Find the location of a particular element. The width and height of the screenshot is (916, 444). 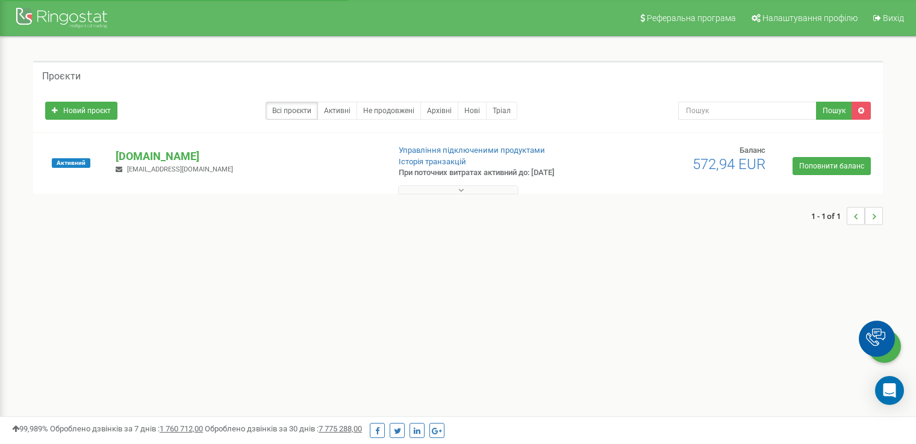

span: 572,94 EUR is located at coordinates (729, 164).